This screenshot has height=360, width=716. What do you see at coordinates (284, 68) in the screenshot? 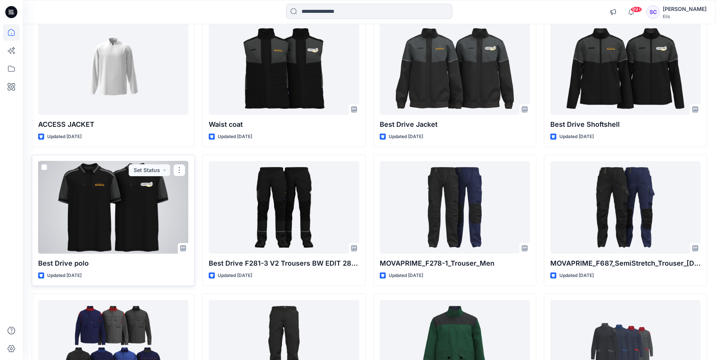
I see `a: Waist coat` at bounding box center [284, 68].